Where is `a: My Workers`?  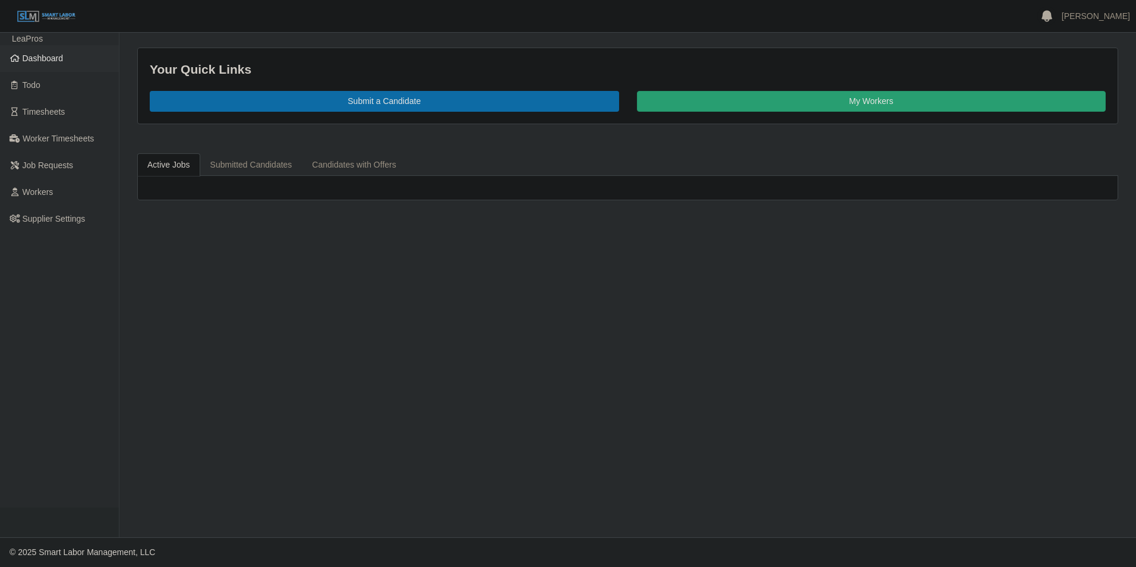
a: My Workers is located at coordinates (871, 101).